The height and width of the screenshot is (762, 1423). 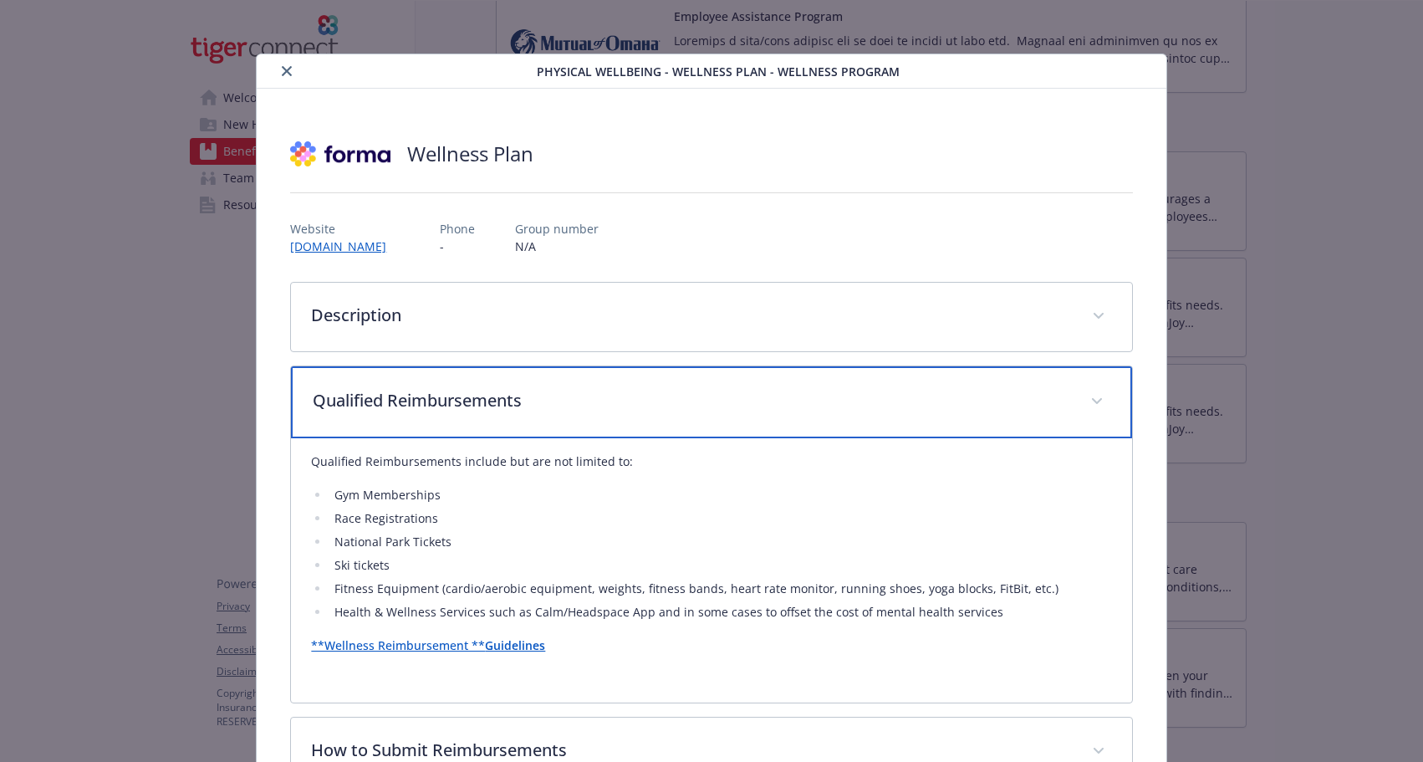 I want to click on a: **Wellness Reimbursement **, so click(x=398, y=645).